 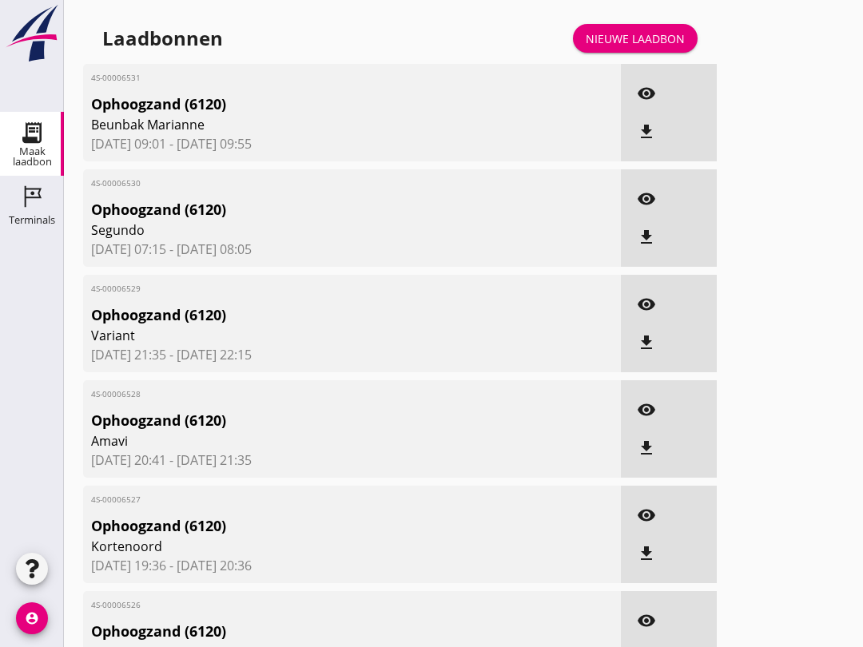 What do you see at coordinates (308, 183) in the screenshot?
I see `span: 4S-00006530` at bounding box center [308, 183].